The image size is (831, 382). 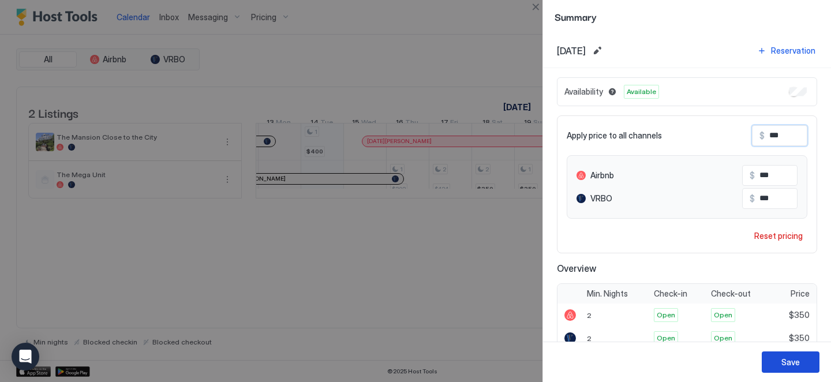 I want to click on div: Open Intercom Messenger, so click(x=25, y=357).